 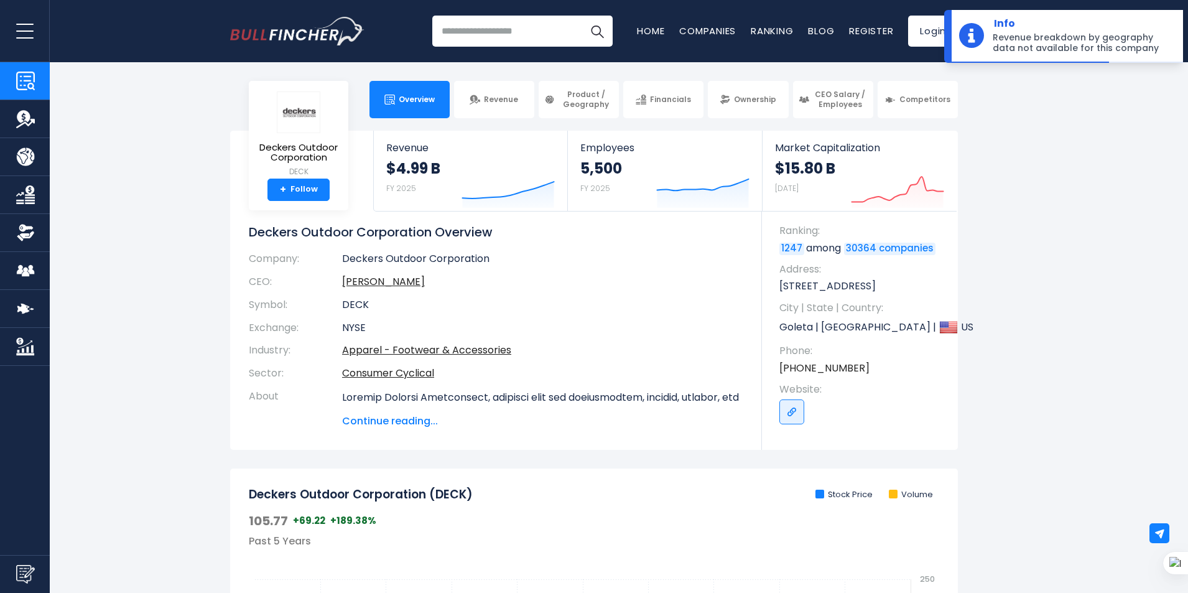 I want to click on th: Company:, so click(x=295, y=261).